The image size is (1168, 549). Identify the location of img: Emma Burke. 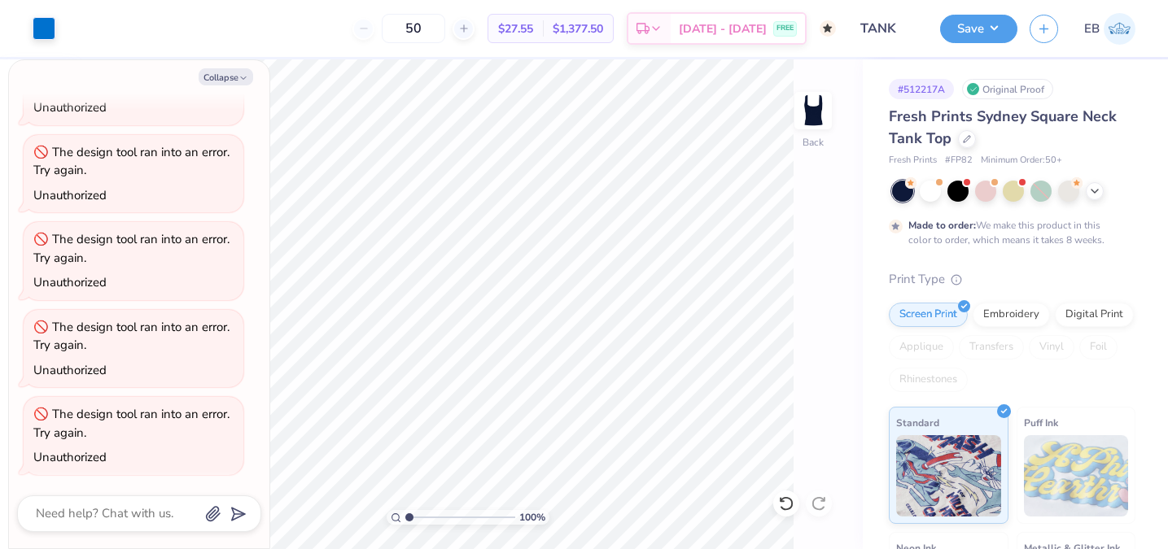
(1119, 28).